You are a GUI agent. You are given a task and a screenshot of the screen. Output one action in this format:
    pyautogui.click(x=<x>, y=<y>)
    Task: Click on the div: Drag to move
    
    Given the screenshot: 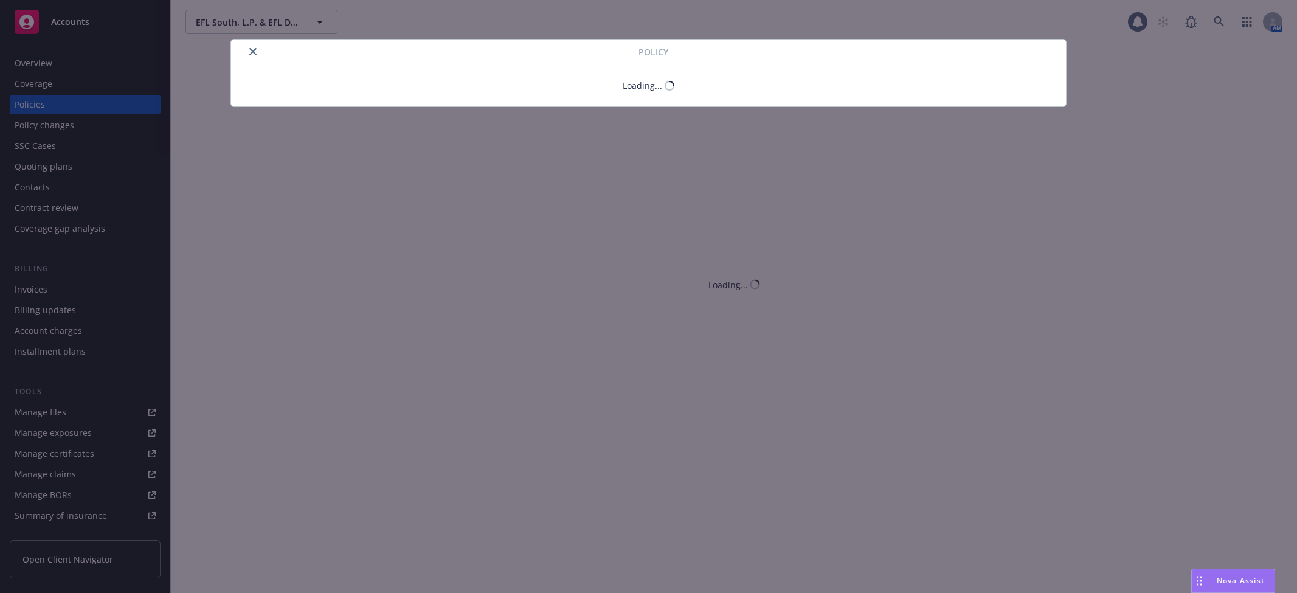 What is the action you would take?
    pyautogui.click(x=1199, y=581)
    